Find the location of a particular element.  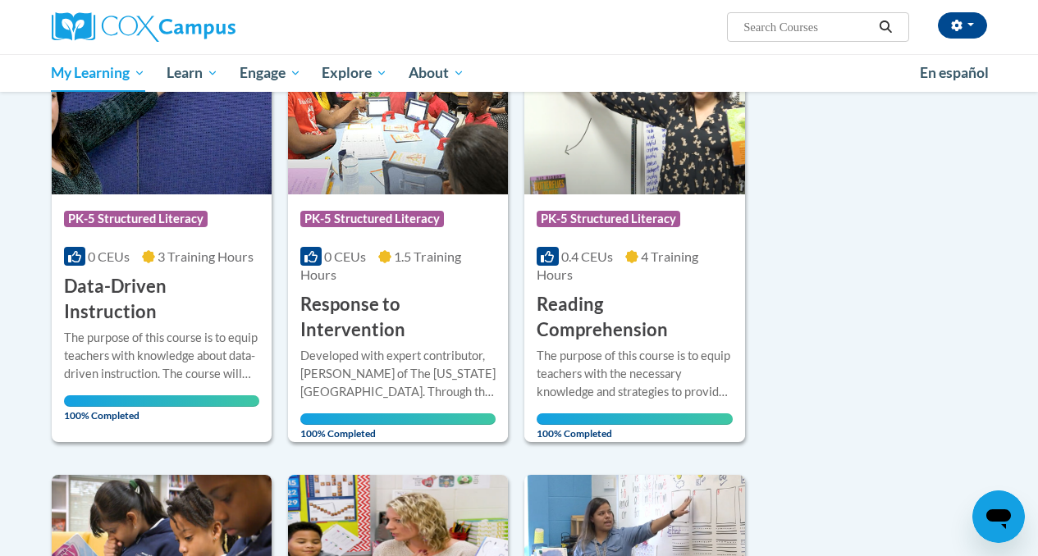

a: My Learning is located at coordinates (98, 73).